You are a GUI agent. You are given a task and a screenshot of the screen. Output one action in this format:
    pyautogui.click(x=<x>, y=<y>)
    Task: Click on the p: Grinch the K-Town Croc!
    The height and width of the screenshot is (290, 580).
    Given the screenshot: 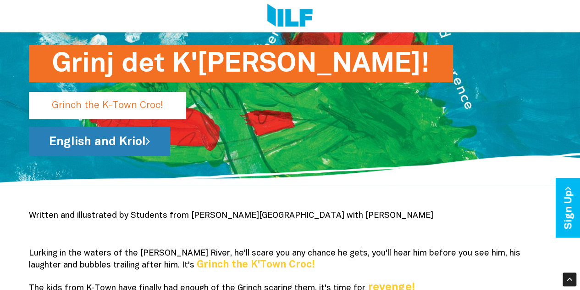 What is the action you would take?
    pyautogui.click(x=107, y=105)
    